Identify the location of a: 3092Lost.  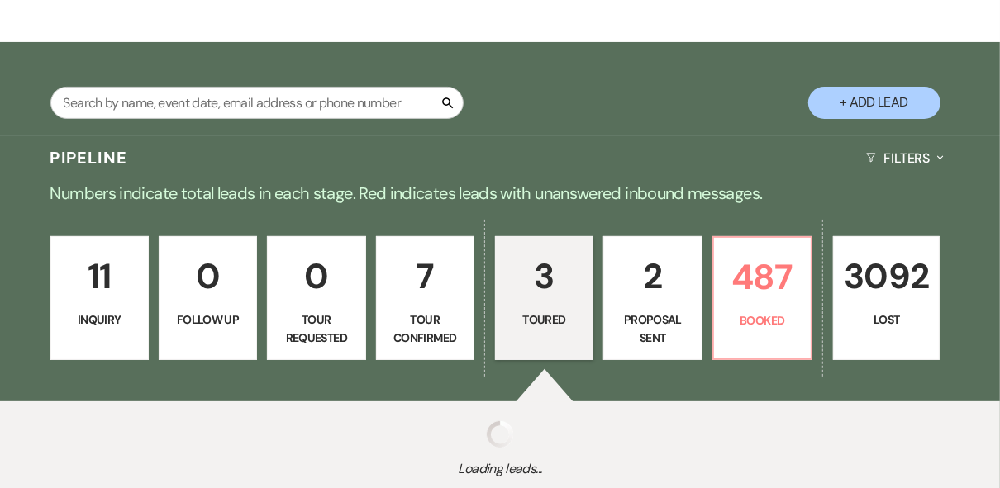
(886, 298).